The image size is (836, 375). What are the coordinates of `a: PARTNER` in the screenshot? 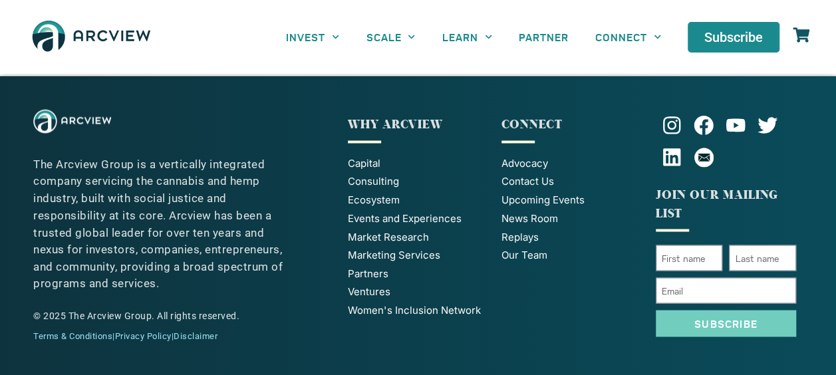 It's located at (543, 37).